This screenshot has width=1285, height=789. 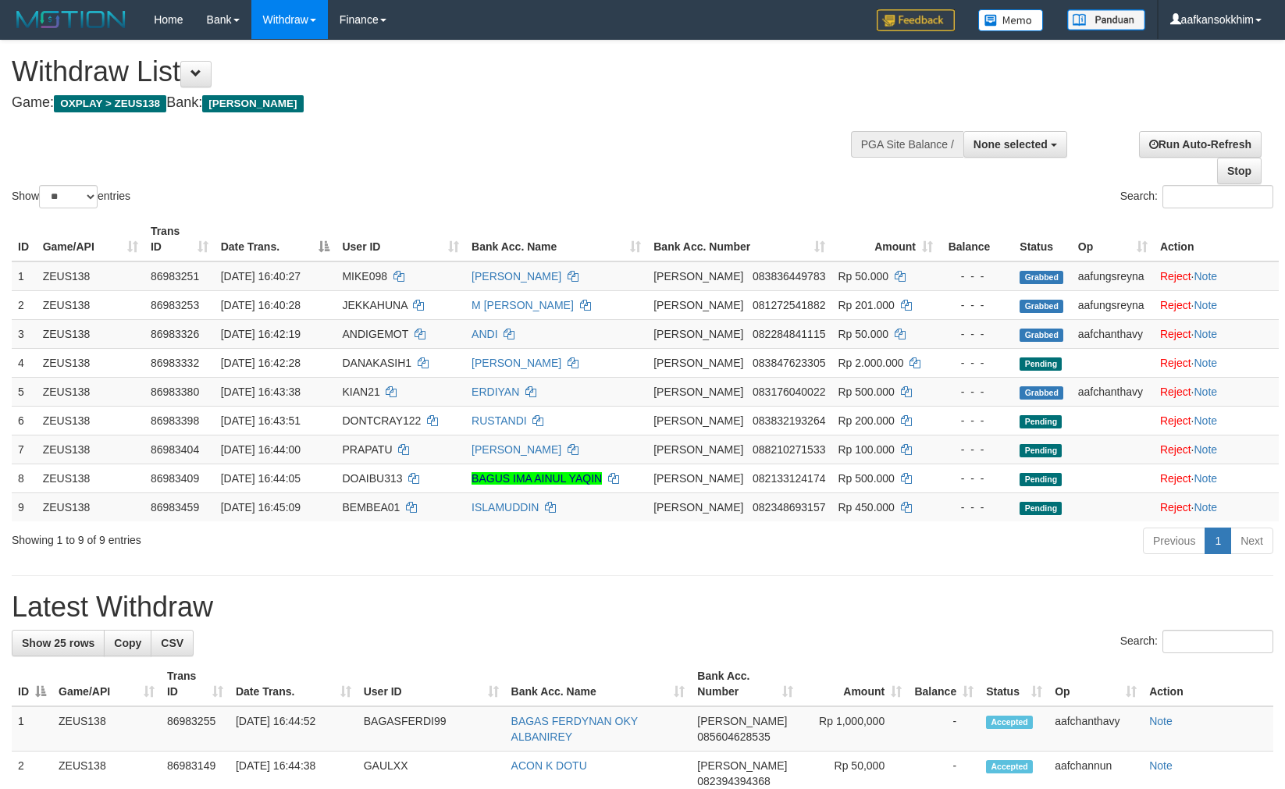 I want to click on label: Show entries, so click(x=71, y=197).